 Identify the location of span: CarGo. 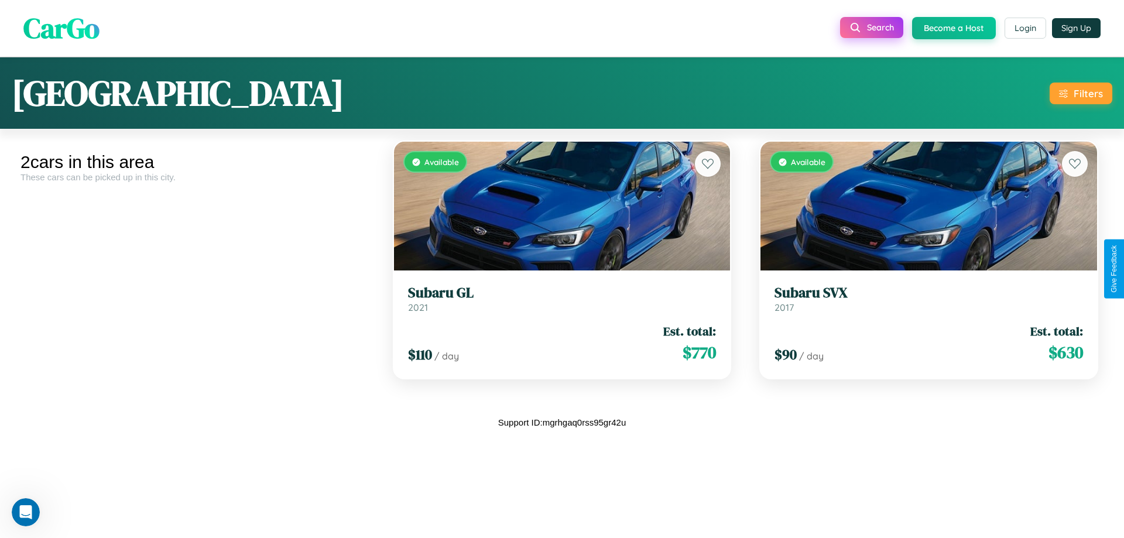
(61, 28).